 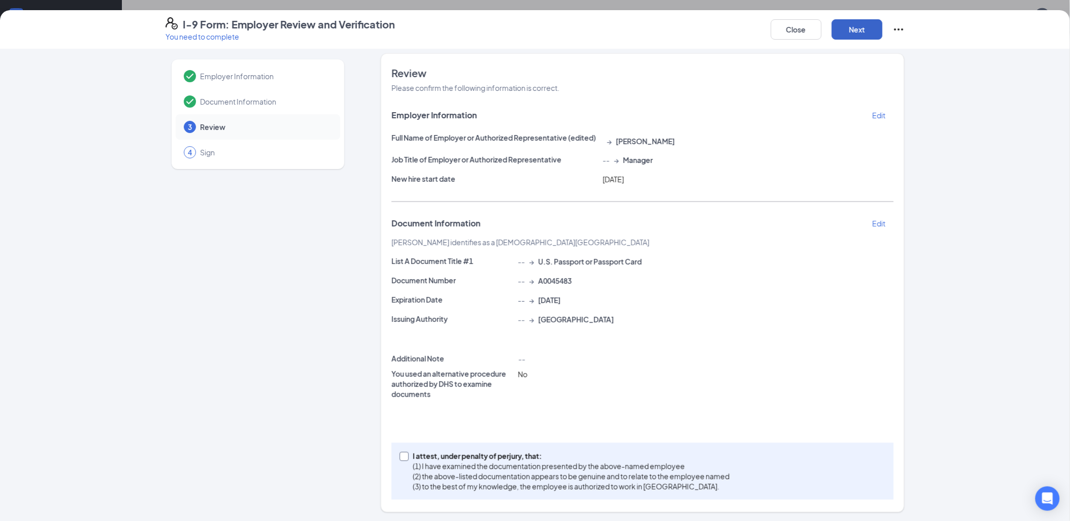 I want to click on span: Sign, so click(x=265, y=152).